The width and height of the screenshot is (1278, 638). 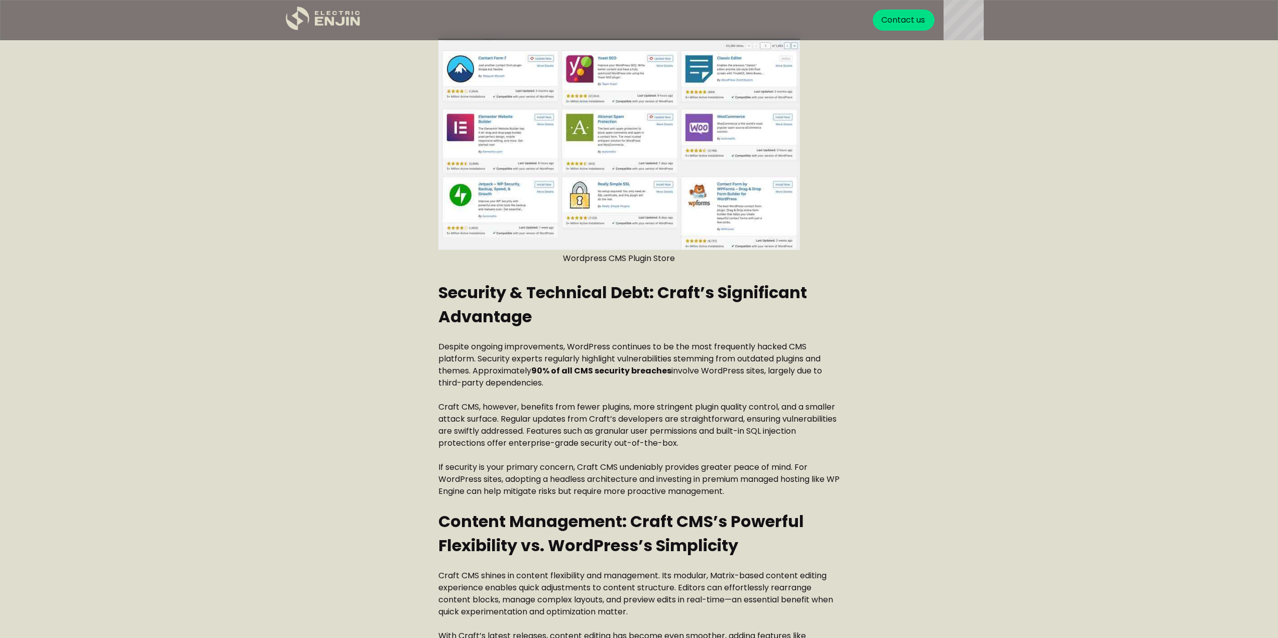 What do you see at coordinates (903, 20) in the screenshot?
I see `div: Contact us` at bounding box center [903, 20].